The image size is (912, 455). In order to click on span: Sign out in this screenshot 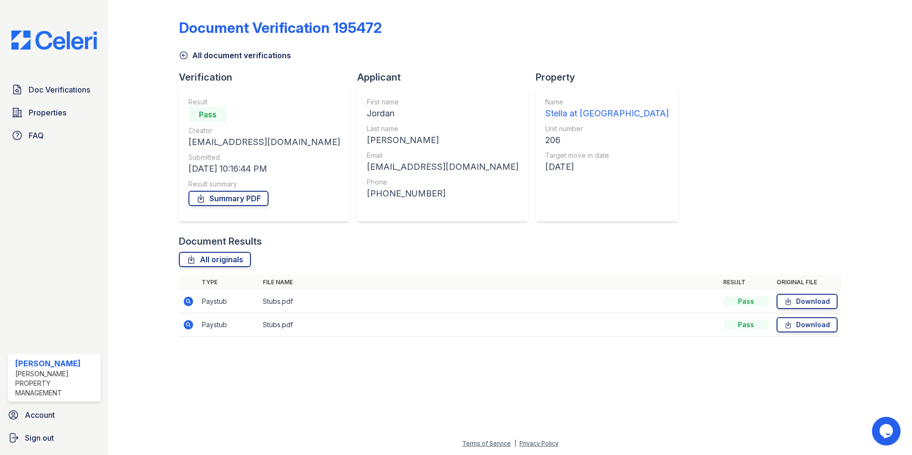, I will do `click(39, 438)`.